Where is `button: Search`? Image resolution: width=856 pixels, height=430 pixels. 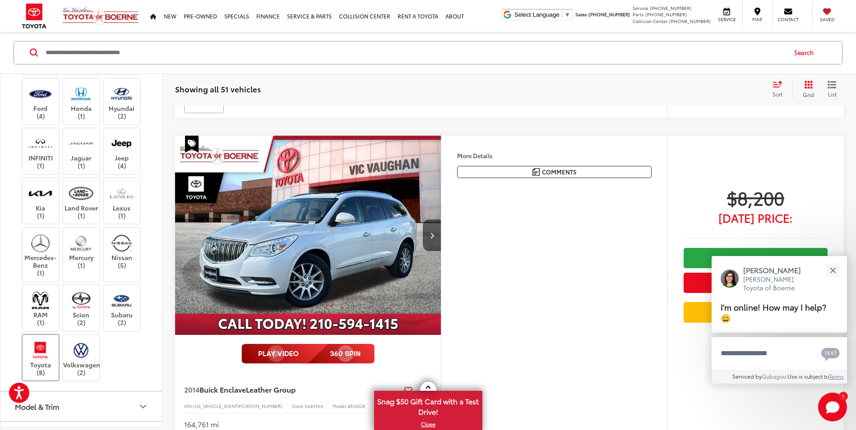 button: Search is located at coordinates (806, 53).